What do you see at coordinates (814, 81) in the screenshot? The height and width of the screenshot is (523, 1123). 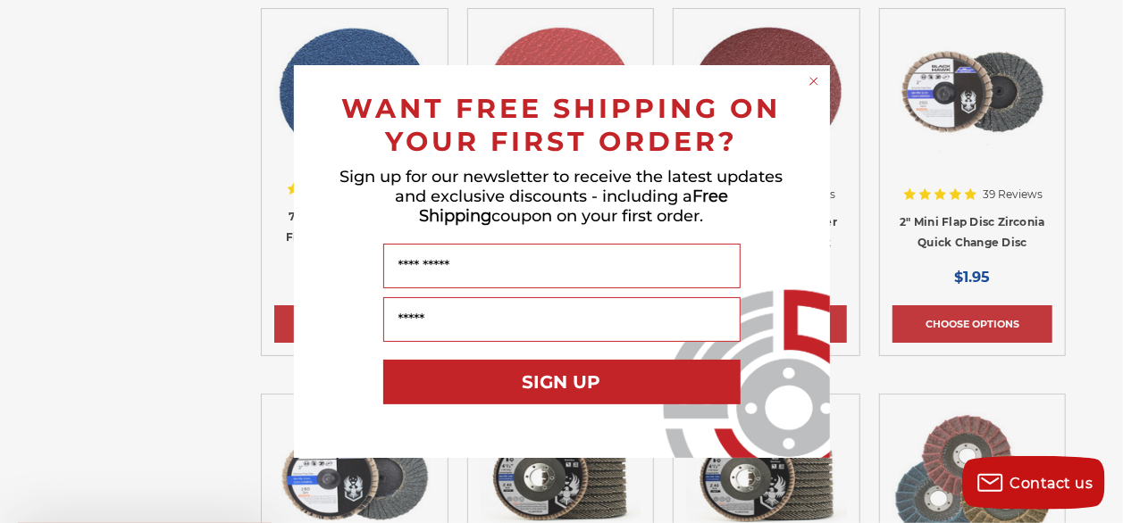 I see `button: Close dialog` at bounding box center [814, 81].